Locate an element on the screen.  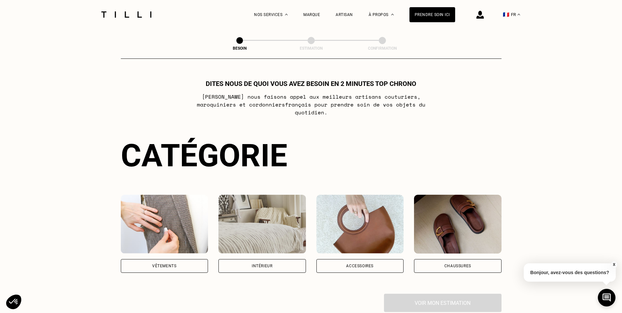
div: Catégorie is located at coordinates (311, 155).